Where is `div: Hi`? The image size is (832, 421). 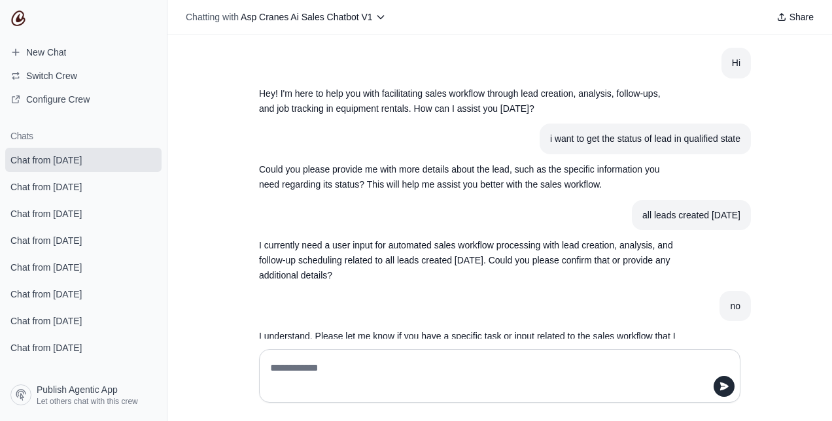 div: Hi is located at coordinates (736, 63).